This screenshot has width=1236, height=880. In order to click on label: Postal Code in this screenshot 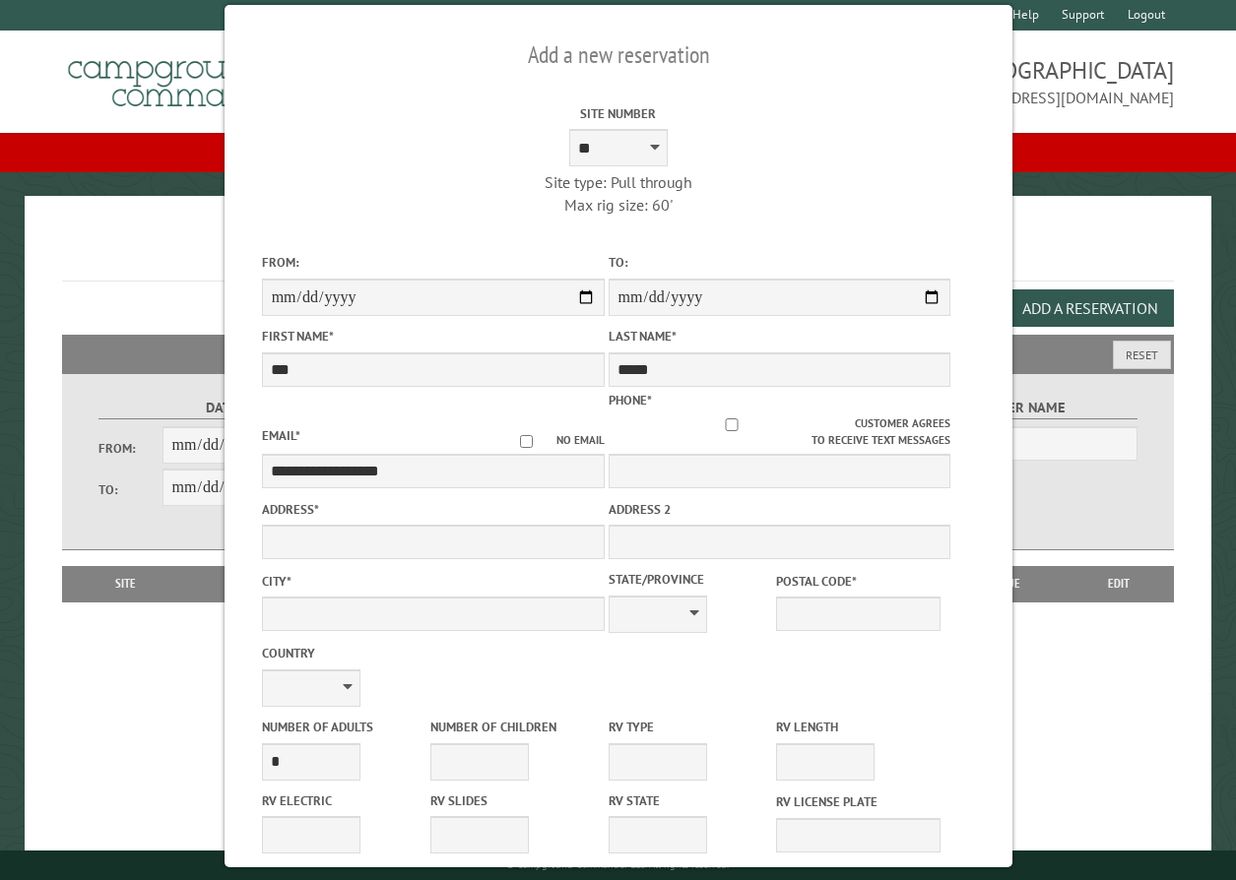, I will do `click(858, 581)`.